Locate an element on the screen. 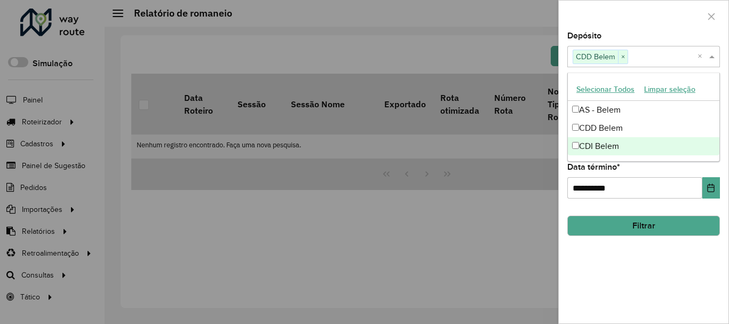 This screenshot has height=324, width=729. span: CDD Belem is located at coordinates (596, 57).